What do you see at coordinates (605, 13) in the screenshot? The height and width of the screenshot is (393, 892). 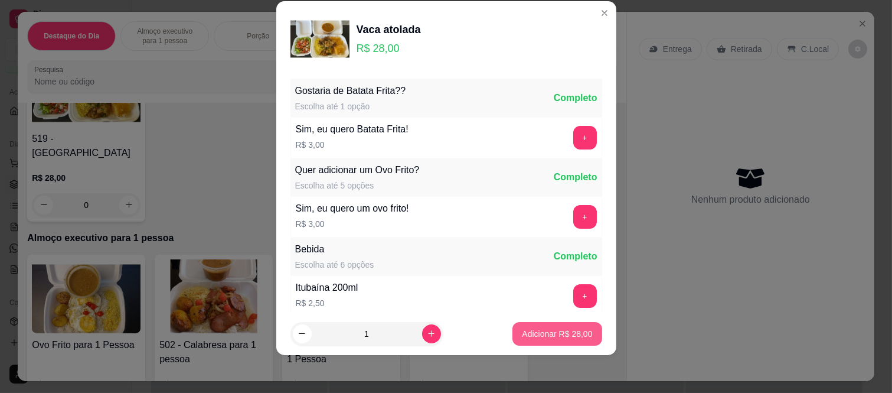 I see `button: Close` at bounding box center [605, 13].